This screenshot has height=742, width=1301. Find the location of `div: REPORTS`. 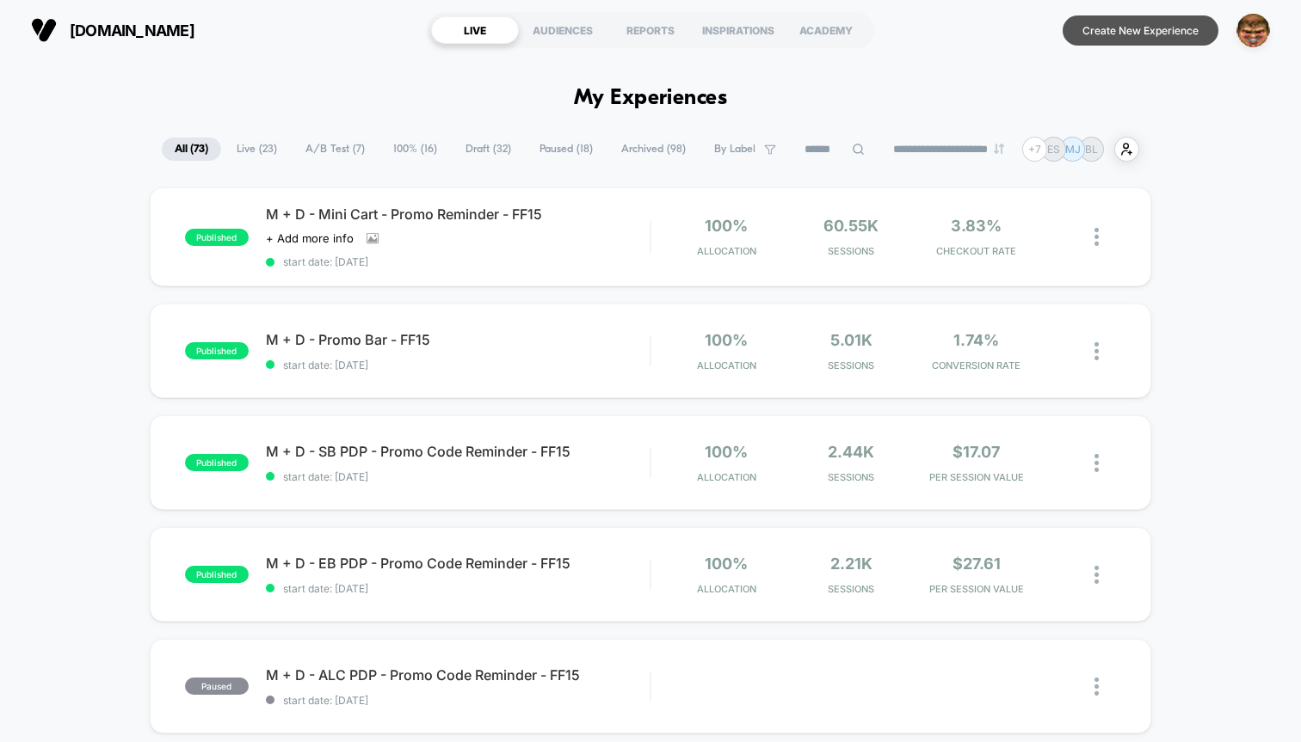

div: REPORTS is located at coordinates (650, 30).